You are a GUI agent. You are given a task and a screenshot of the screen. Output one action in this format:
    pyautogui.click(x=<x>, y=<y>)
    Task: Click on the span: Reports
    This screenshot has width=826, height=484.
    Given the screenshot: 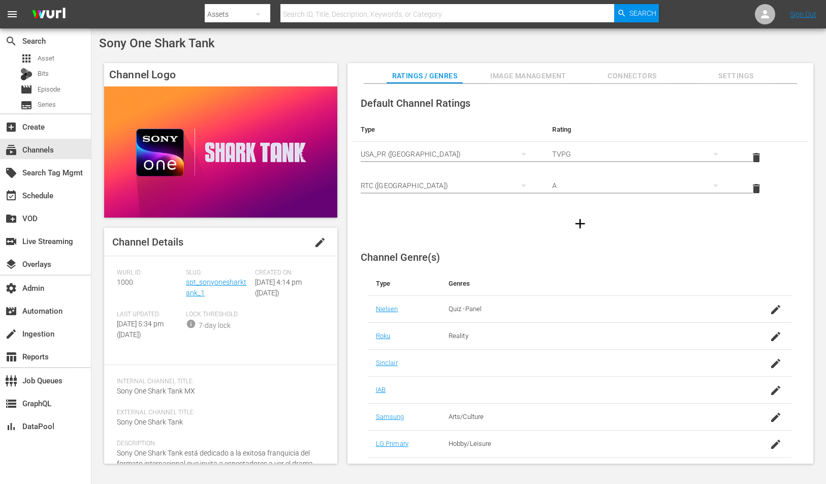 What is the action you would take?
    pyautogui.click(x=11, y=357)
    